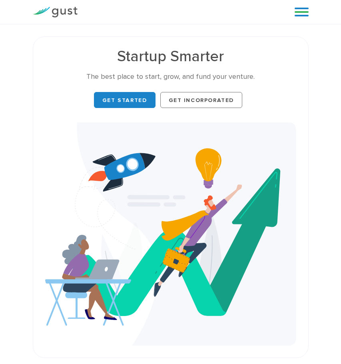 The width and height of the screenshot is (341, 364). Describe the element at coordinates (171, 56) in the screenshot. I see `h1: Startup Smarter` at that location.